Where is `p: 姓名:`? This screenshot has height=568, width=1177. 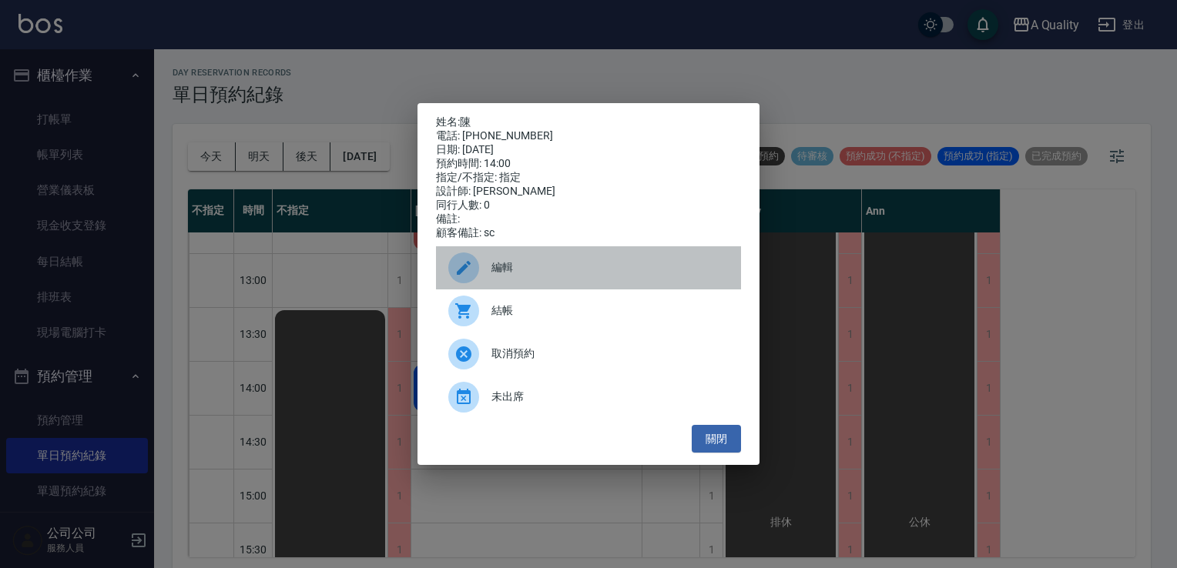 p: 姓名: is located at coordinates (588, 122).